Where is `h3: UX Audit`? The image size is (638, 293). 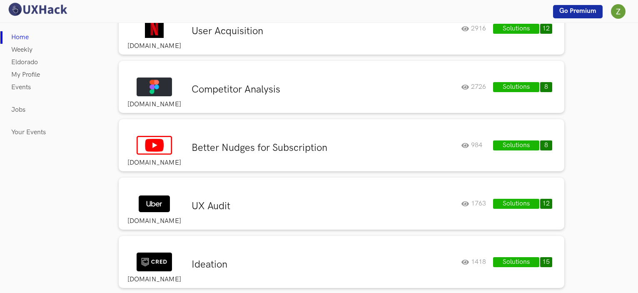
h3: UX Audit is located at coordinates (323, 206).